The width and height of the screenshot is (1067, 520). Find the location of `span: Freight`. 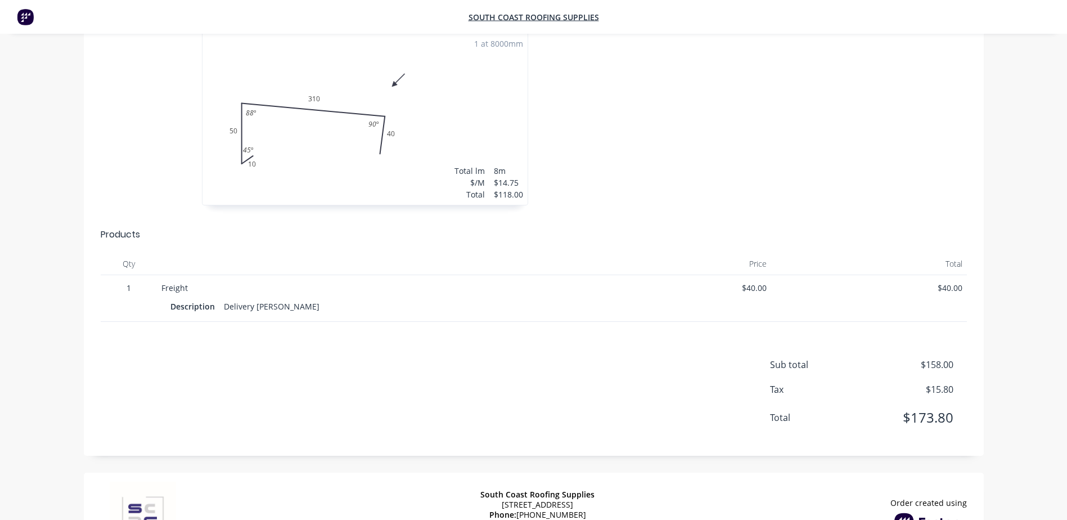

span: Freight is located at coordinates (174, 287).